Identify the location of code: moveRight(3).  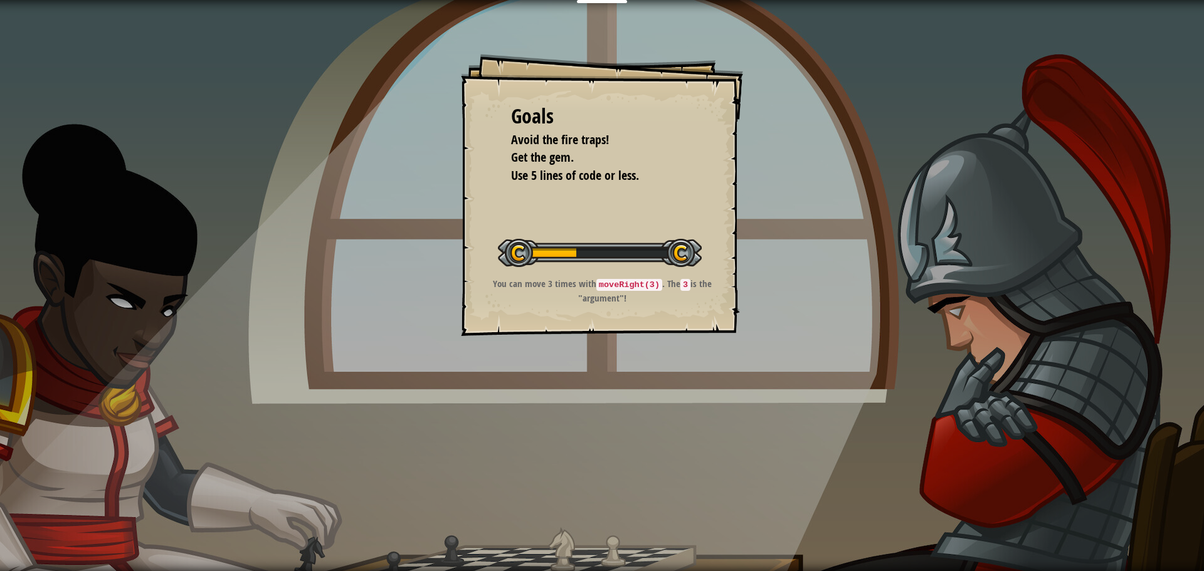
(629, 285).